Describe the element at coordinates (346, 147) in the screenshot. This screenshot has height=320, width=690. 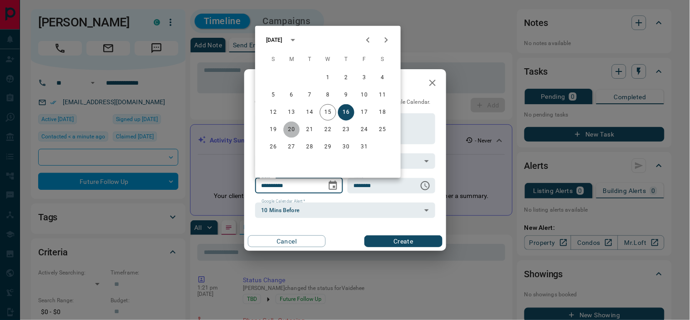
I see `button: 30` at that location.